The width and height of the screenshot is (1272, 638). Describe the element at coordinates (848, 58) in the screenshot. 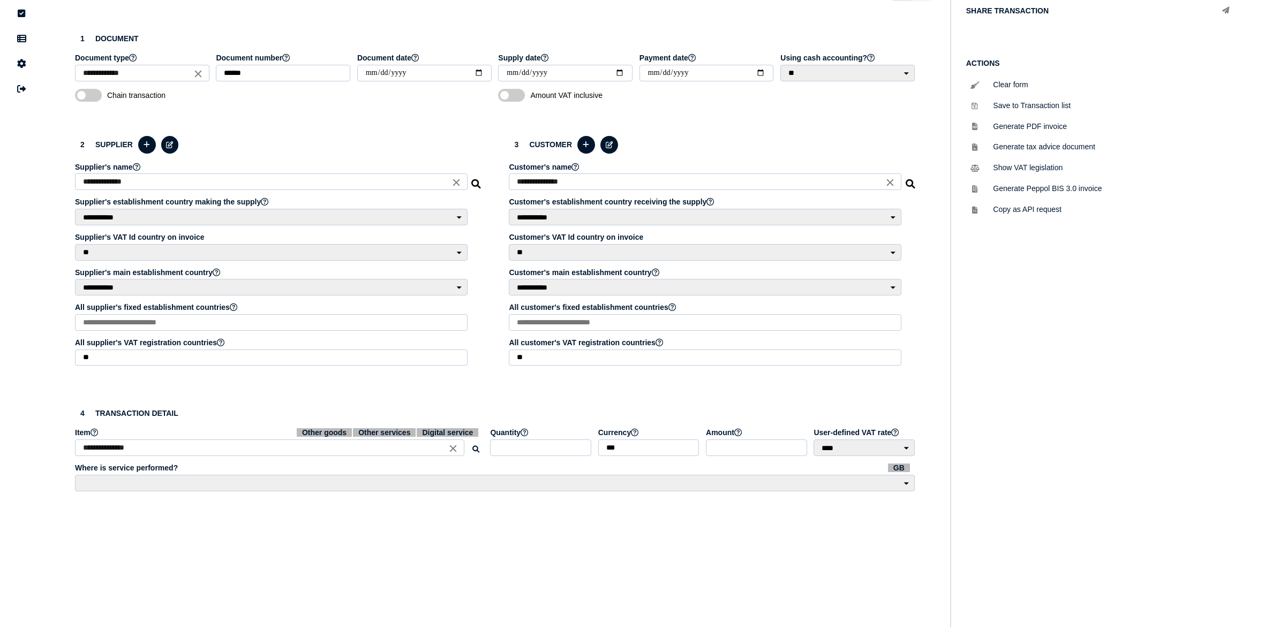

I see `label: Using cash accounting?` at that location.